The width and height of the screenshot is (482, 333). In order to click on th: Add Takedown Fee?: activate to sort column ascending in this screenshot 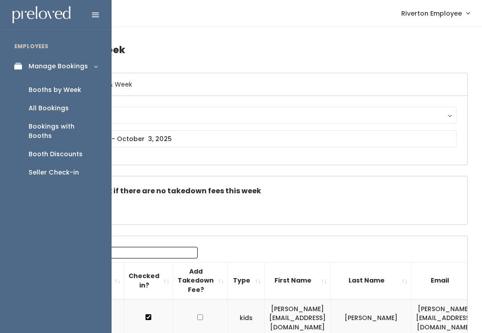, I will do `click(200, 280)`.